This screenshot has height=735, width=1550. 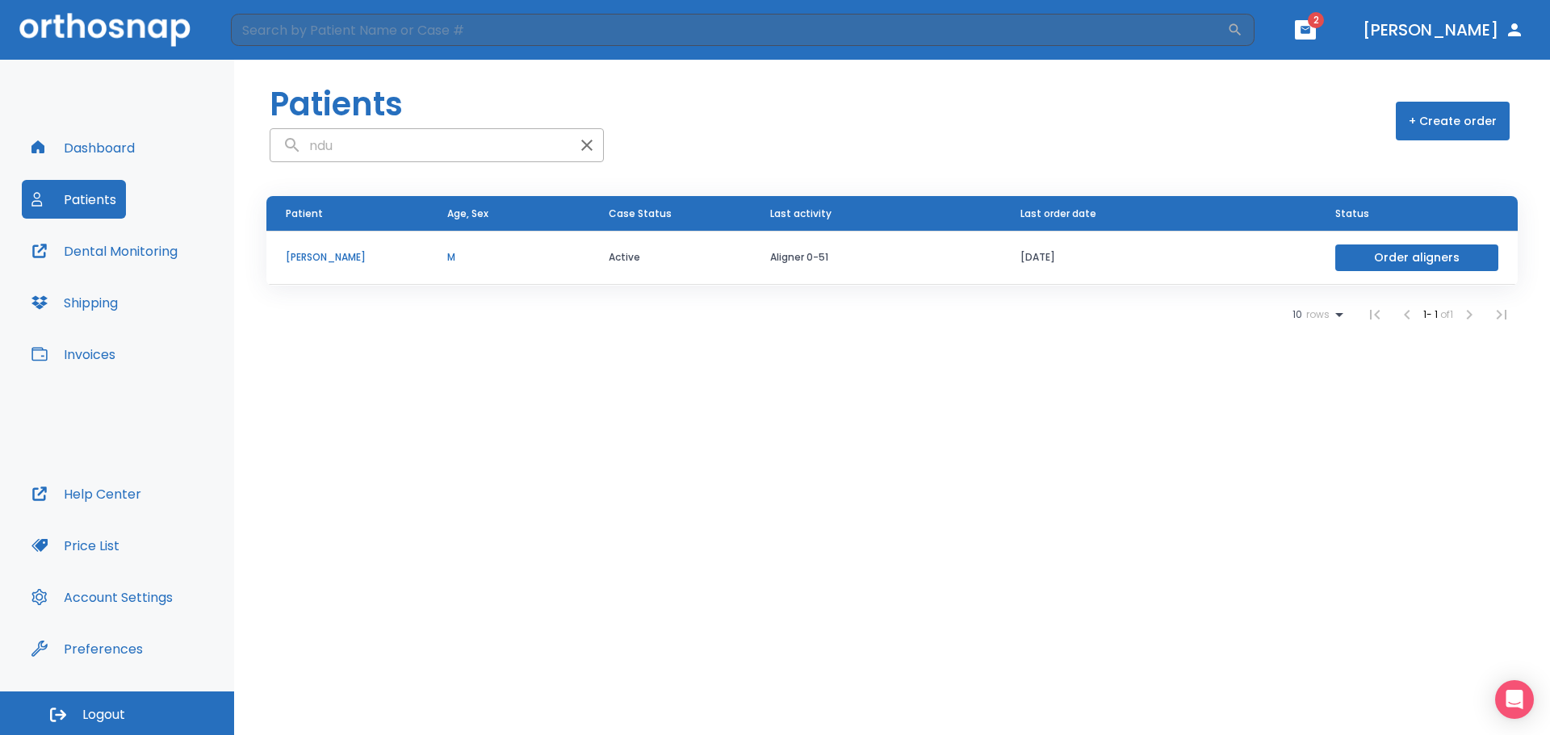 What do you see at coordinates (1352, 214) in the screenshot?
I see `span: Status` at bounding box center [1352, 214].